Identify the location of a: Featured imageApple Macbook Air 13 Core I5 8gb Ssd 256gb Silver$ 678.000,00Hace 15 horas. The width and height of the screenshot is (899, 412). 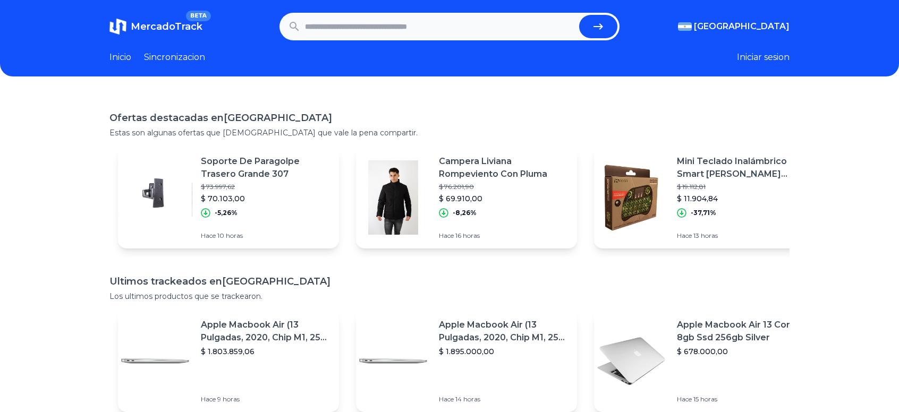
(704, 361).